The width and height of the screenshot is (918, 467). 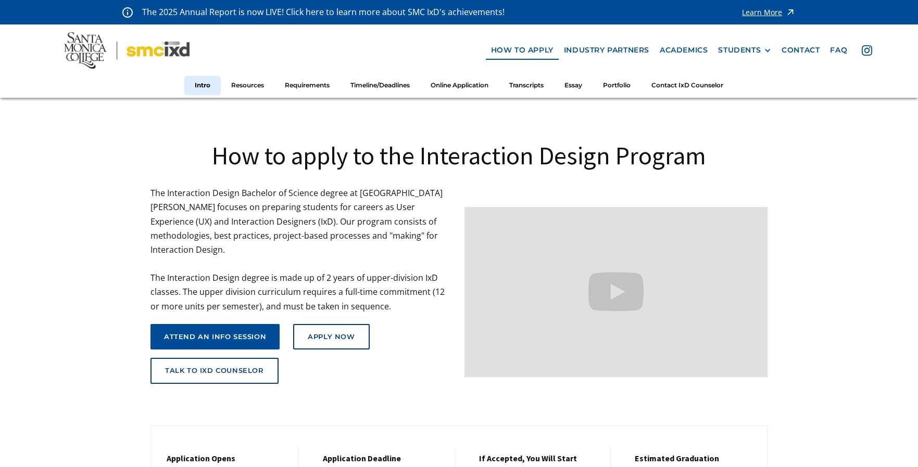 What do you see at coordinates (214, 371) in the screenshot?
I see `a: talk to ixd counselor` at bounding box center [214, 371].